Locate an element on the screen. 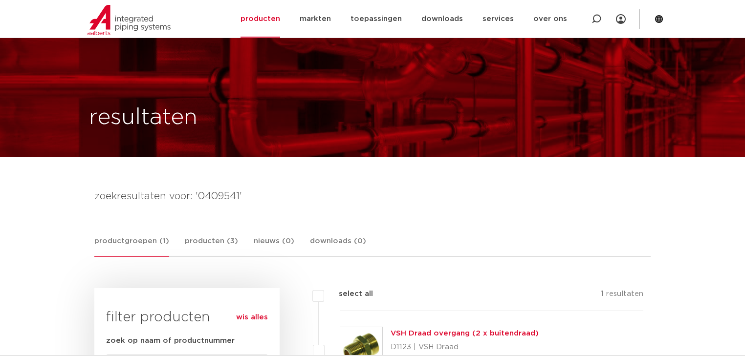 The width and height of the screenshot is (745, 356). a: producten (3) is located at coordinates (211, 246).